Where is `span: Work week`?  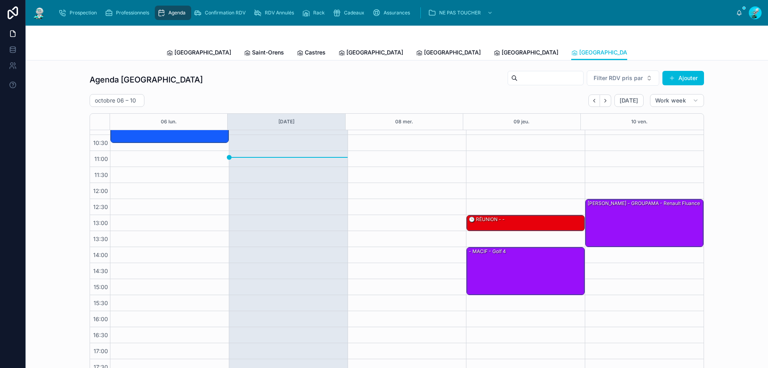 span: Work week is located at coordinates (671, 100).